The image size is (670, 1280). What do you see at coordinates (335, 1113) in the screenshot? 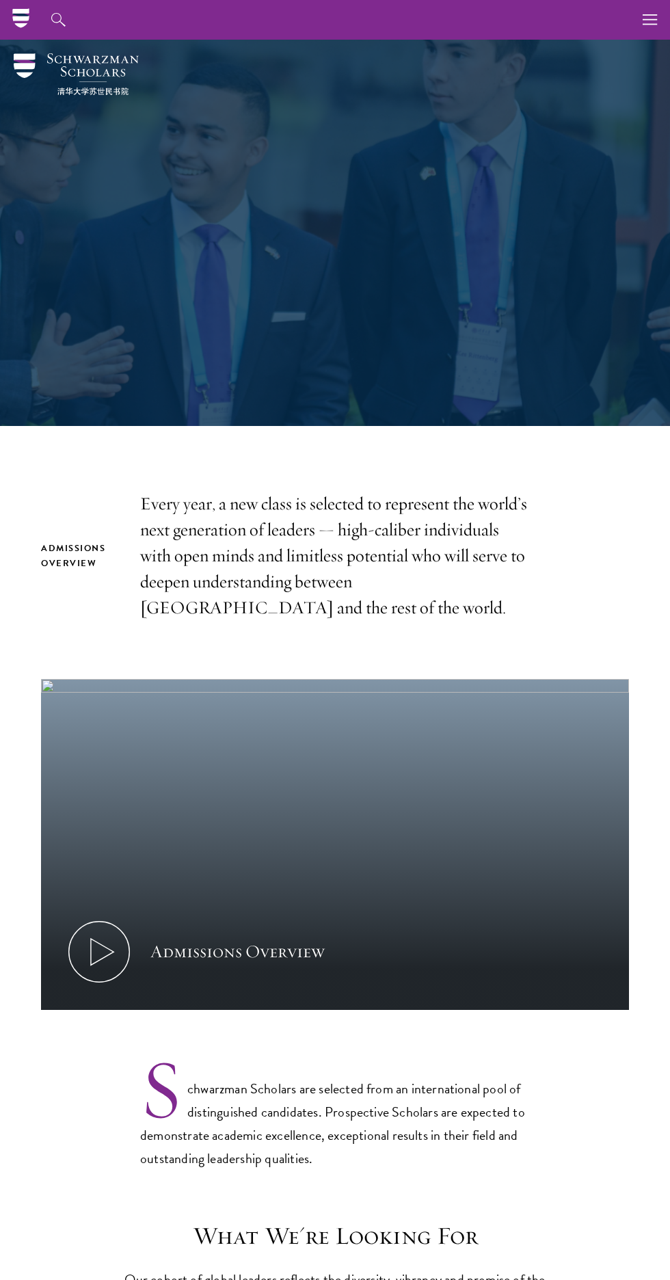
I see `p: Schwarzman Scholars are selected from an international pool of distinguished candidates. Prospect...` at bounding box center [335, 1113].